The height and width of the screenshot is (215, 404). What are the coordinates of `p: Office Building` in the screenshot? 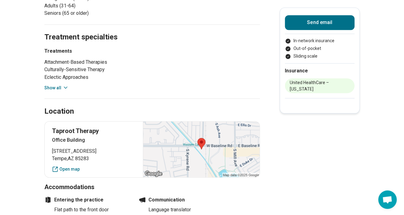 It's located at (94, 140).